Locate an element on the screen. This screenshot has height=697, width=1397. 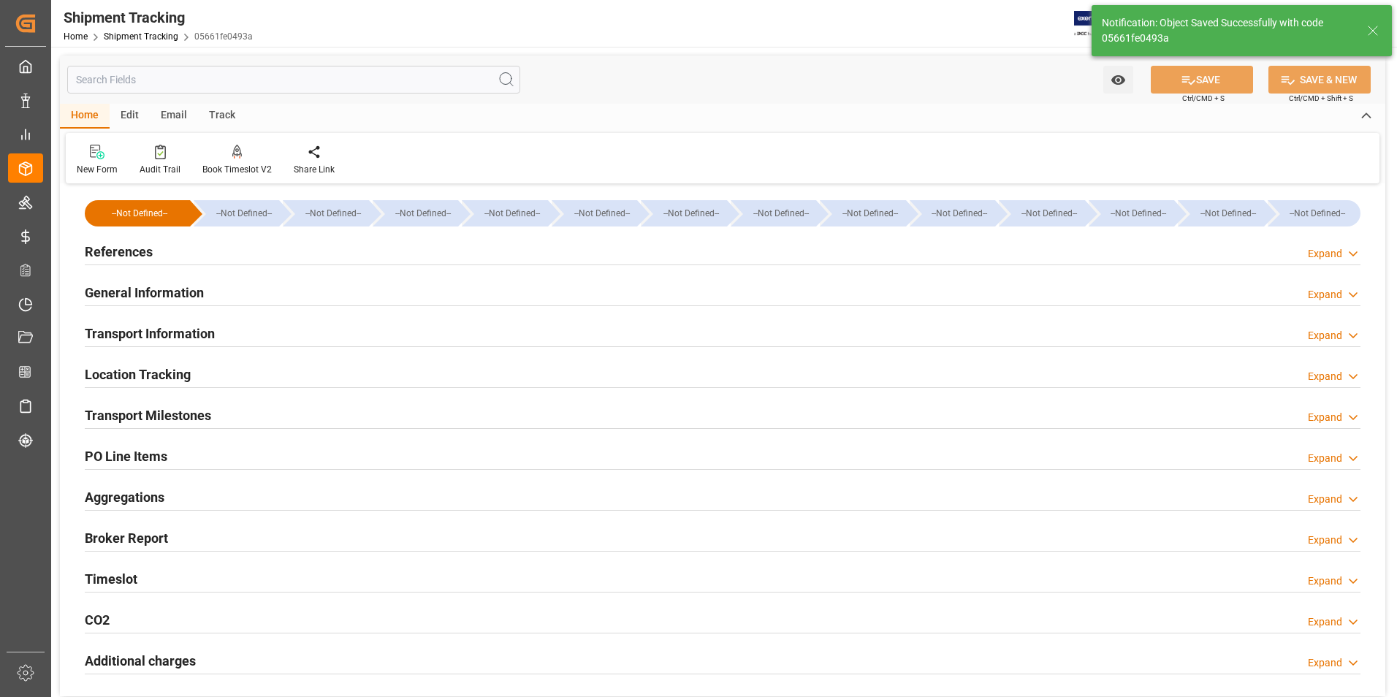
img: Exertis%20JAM%20-%20Email%20Logo.jpg_1722504956.jpg is located at coordinates (1099, 23).